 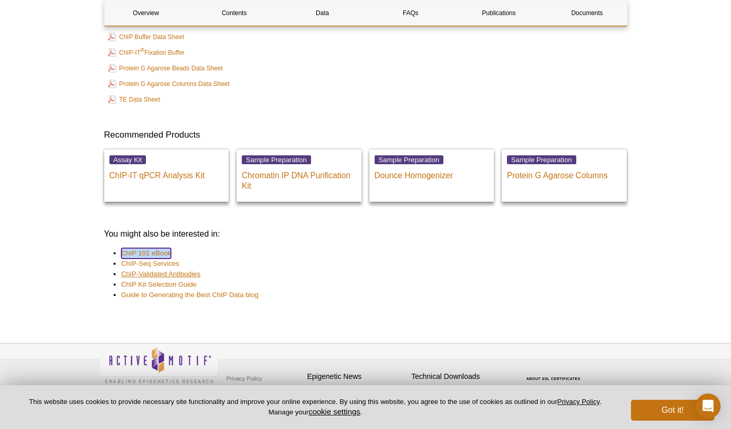 What do you see at coordinates (159, 284) in the screenshot?
I see `a: ChIP Kit Selection Guide` at bounding box center [159, 284].